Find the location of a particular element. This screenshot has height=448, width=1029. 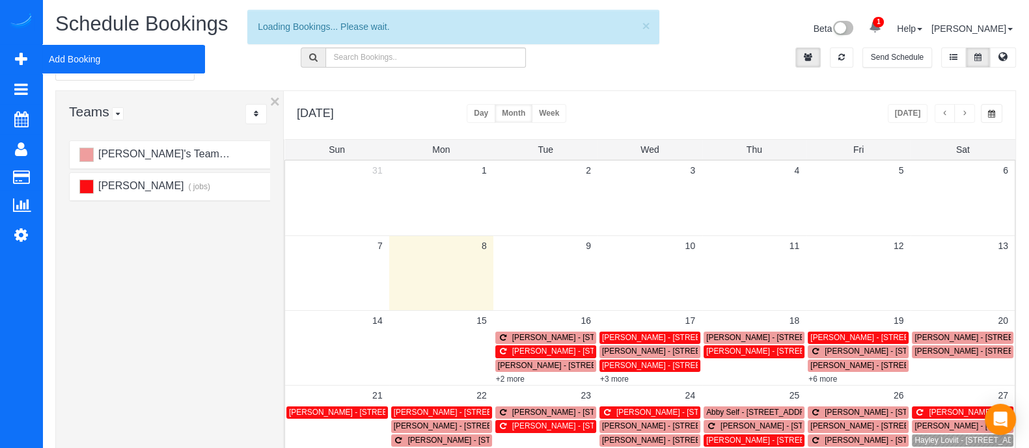

a: 13 is located at coordinates (1003, 246).